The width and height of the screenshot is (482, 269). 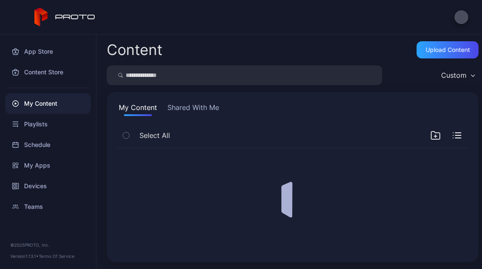 I want to click on div: Devices, so click(x=48, y=186).